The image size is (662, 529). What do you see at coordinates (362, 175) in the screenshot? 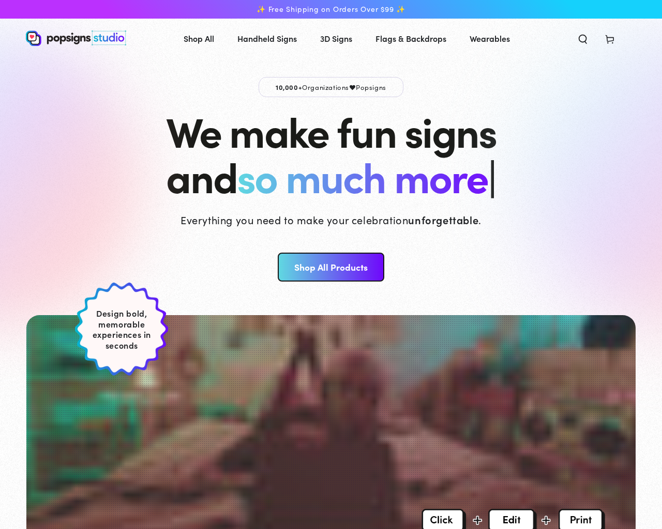
I see `span: so much more` at bounding box center [362, 175].